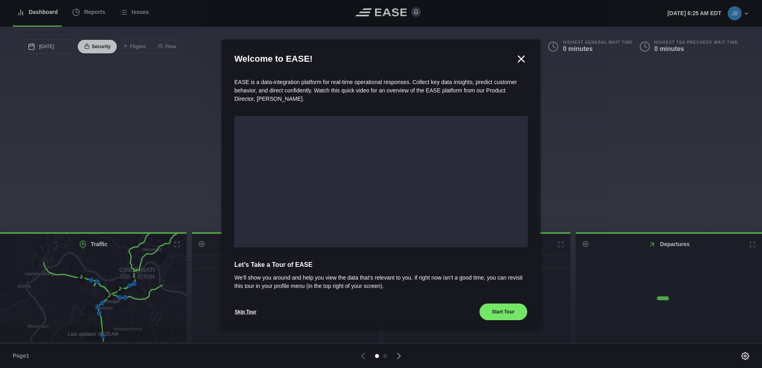  I want to click on button: Start Tour, so click(503, 312).